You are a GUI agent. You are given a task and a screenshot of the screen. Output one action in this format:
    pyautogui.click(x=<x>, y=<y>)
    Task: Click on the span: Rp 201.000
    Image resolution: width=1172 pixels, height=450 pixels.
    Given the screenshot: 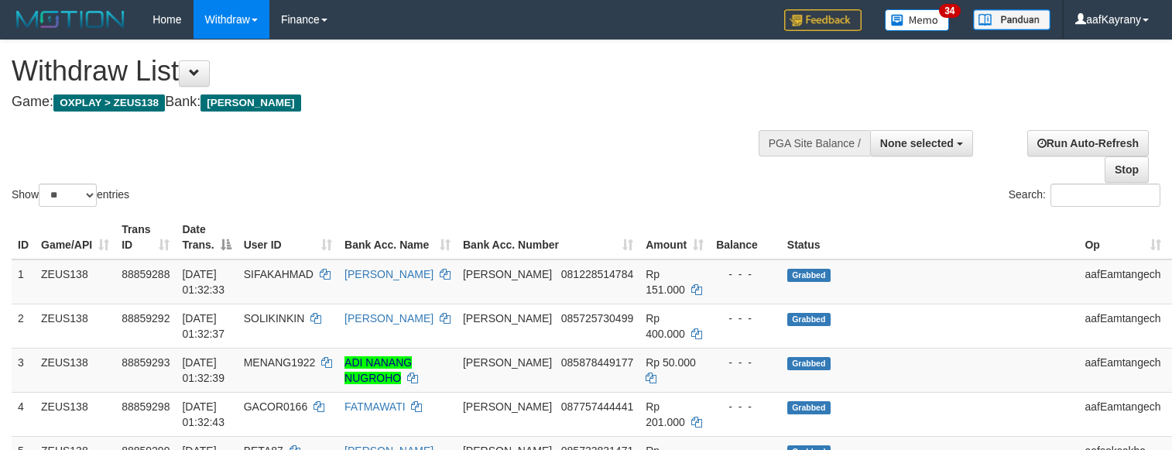 What is the action you would take?
    pyautogui.click(x=665, y=414)
    